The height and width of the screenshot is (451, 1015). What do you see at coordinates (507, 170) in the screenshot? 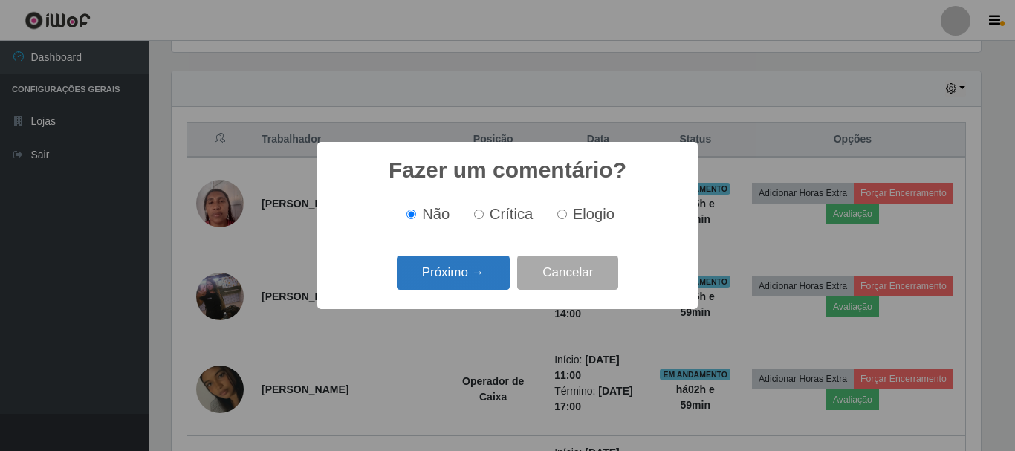
I see `h2: Fazer um comentário?` at bounding box center [507, 170].